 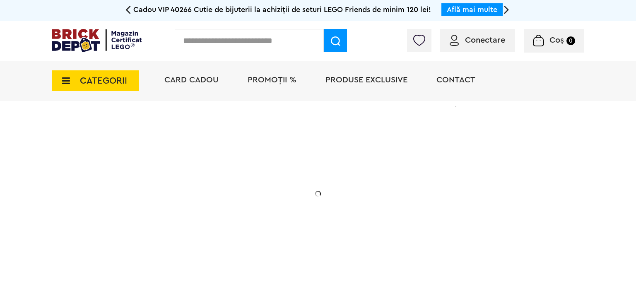 I want to click on a: PROMOȚII %, so click(x=272, y=80).